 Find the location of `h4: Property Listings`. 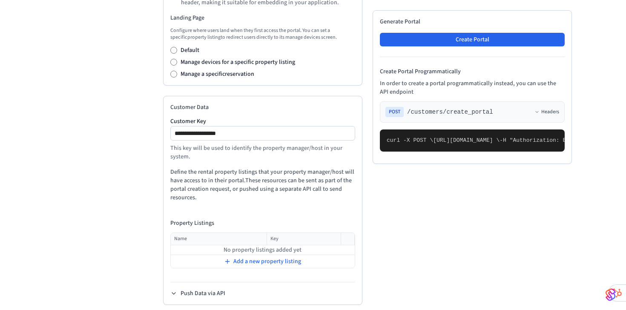

h4: Property Listings is located at coordinates (263, 223).